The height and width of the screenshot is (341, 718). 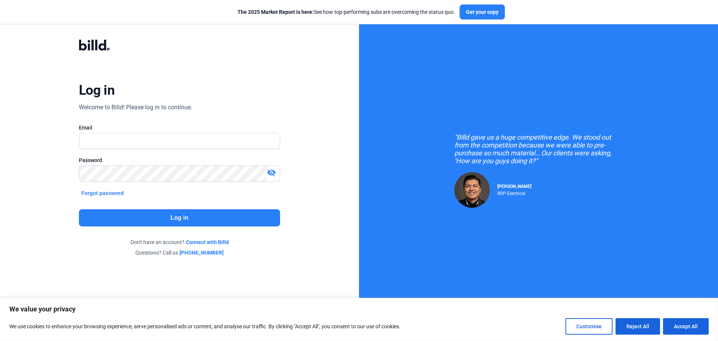 I want to click on button: Customise, so click(x=589, y=326).